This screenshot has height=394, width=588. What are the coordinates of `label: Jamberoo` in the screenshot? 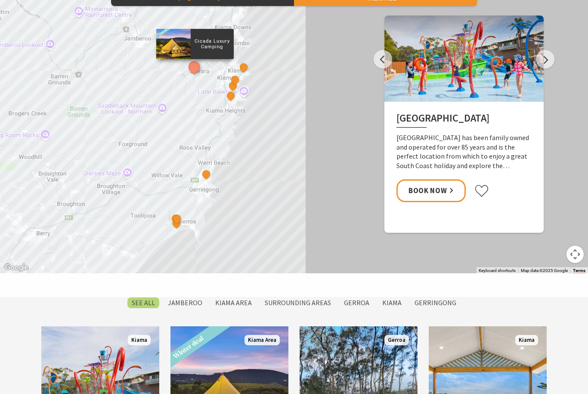 It's located at (185, 302).